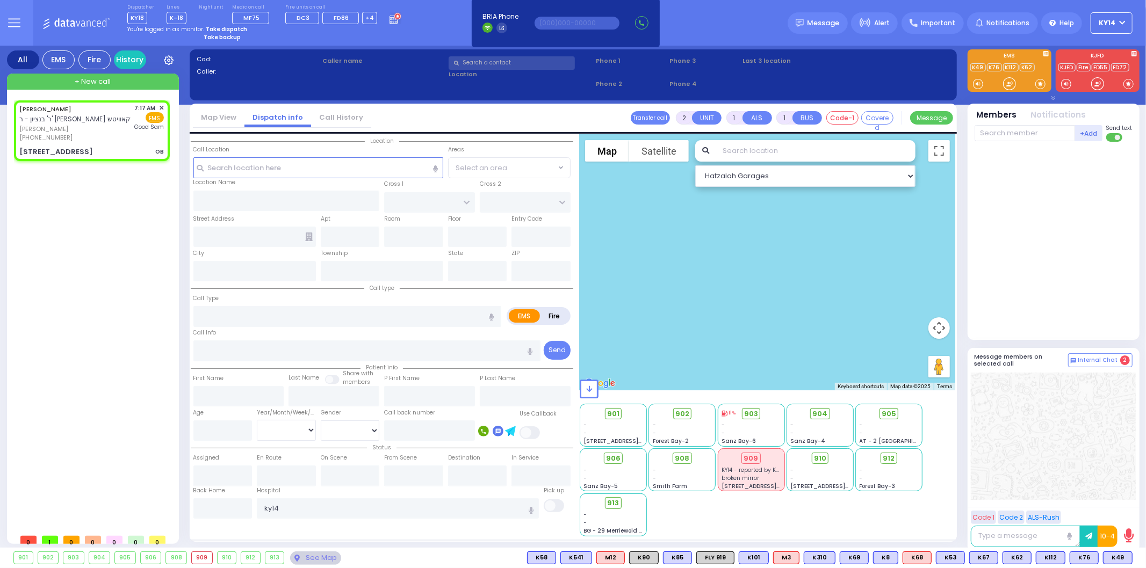 Image resolution: width=1146 pixels, height=568 pixels. What do you see at coordinates (1011, 517) in the screenshot?
I see `button: Code 2` at bounding box center [1011, 517].